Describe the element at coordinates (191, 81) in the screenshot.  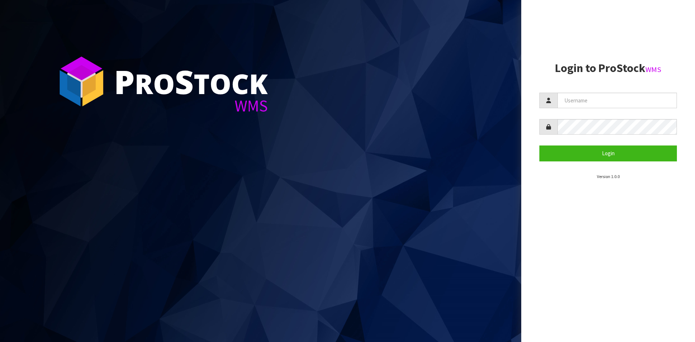
I see `div: ro tock` at that location.